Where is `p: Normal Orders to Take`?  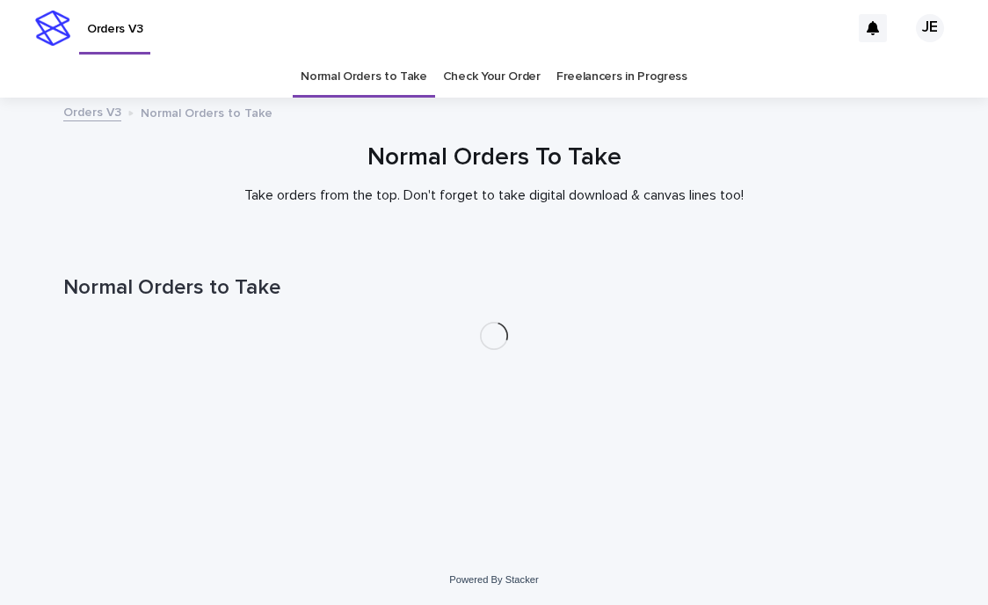
p: Normal Orders to Take is located at coordinates (207, 112).